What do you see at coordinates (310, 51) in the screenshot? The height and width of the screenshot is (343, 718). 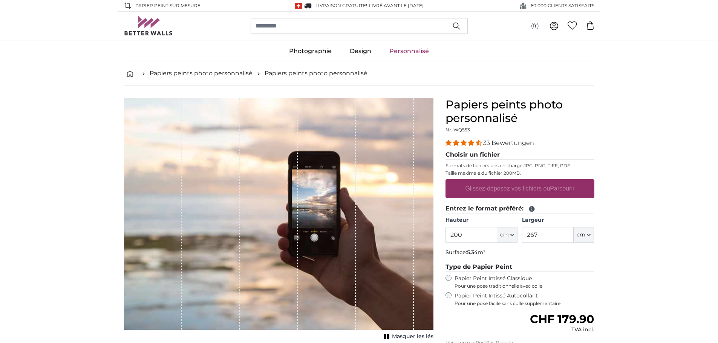 I see `a: Photographie` at bounding box center [310, 51].